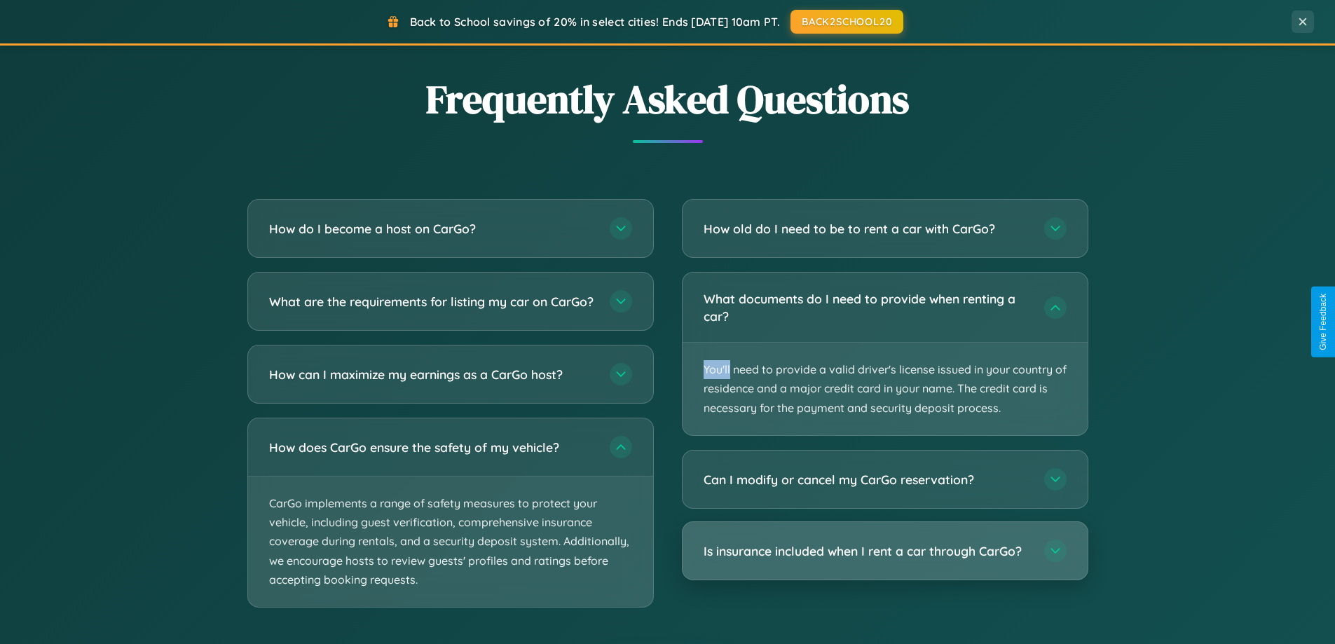 This screenshot has width=1335, height=644. I want to click on p: You'll need to provide a valid driver's license issued in your country of residence and a major c..., so click(885, 389).